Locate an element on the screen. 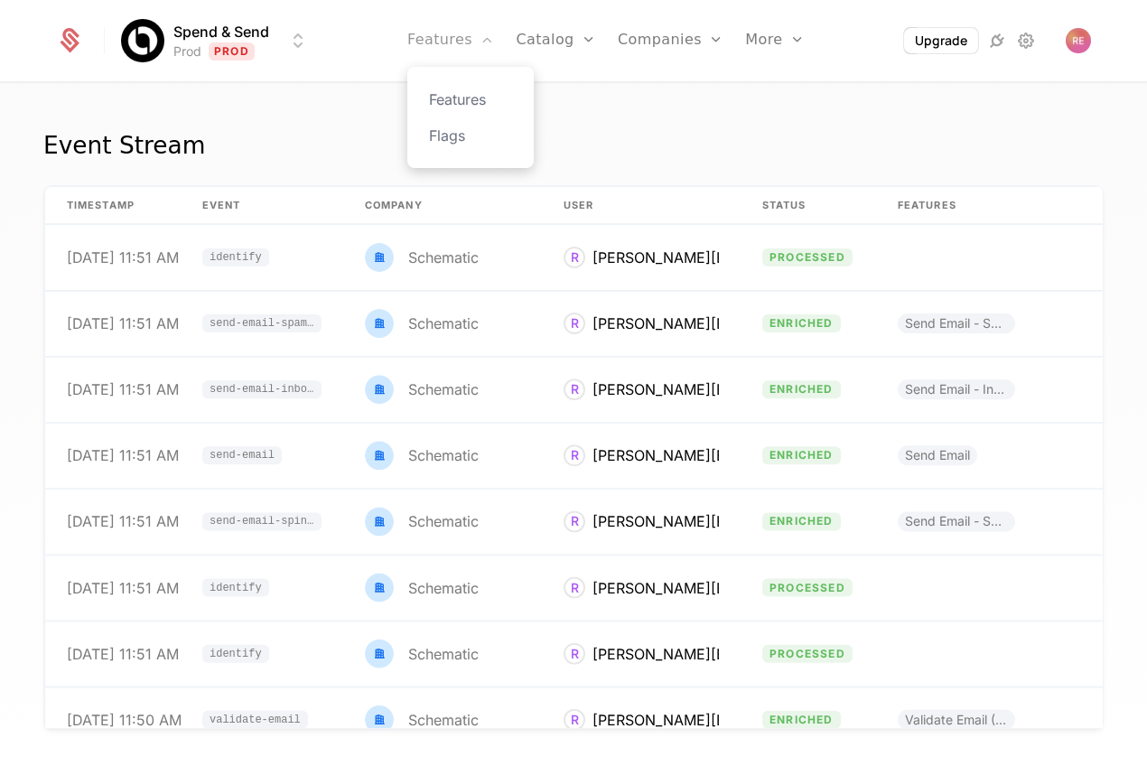  button: Upgrade is located at coordinates (941, 41).